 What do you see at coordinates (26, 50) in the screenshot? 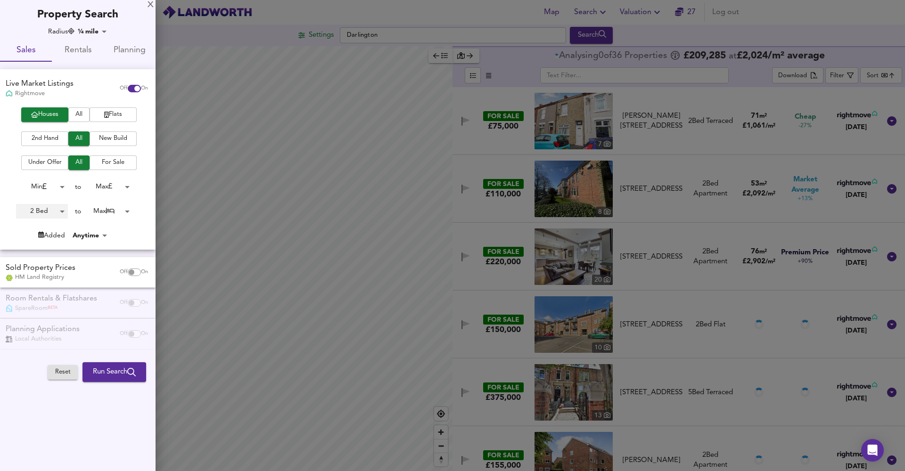
I see `span: Sales` at bounding box center [26, 50].